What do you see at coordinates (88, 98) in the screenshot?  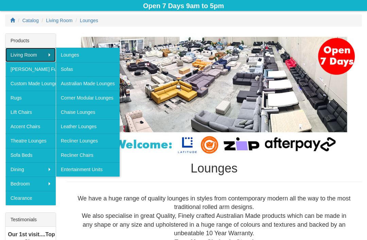 I see `a: Corner Modular Lounges` at bounding box center [88, 98].